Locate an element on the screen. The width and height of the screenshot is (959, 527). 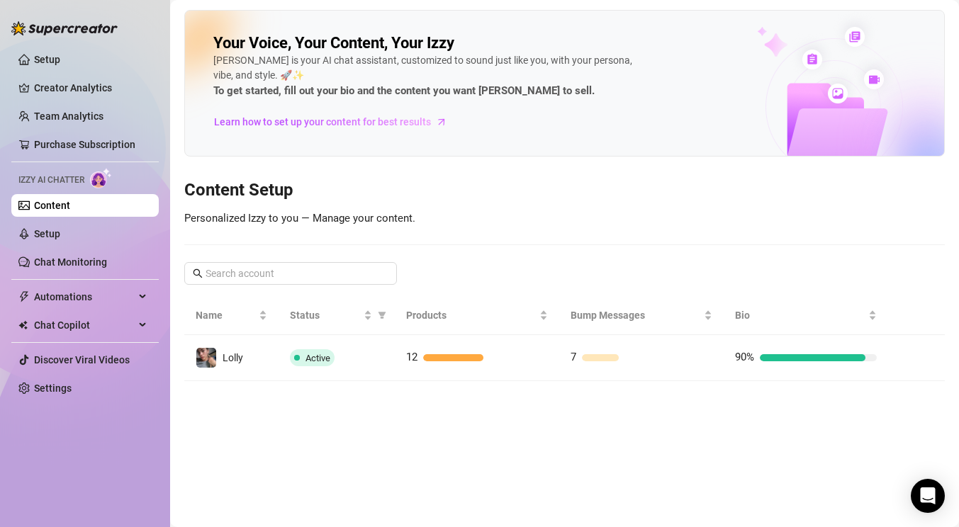
a: Team Analytics is located at coordinates (69, 116).